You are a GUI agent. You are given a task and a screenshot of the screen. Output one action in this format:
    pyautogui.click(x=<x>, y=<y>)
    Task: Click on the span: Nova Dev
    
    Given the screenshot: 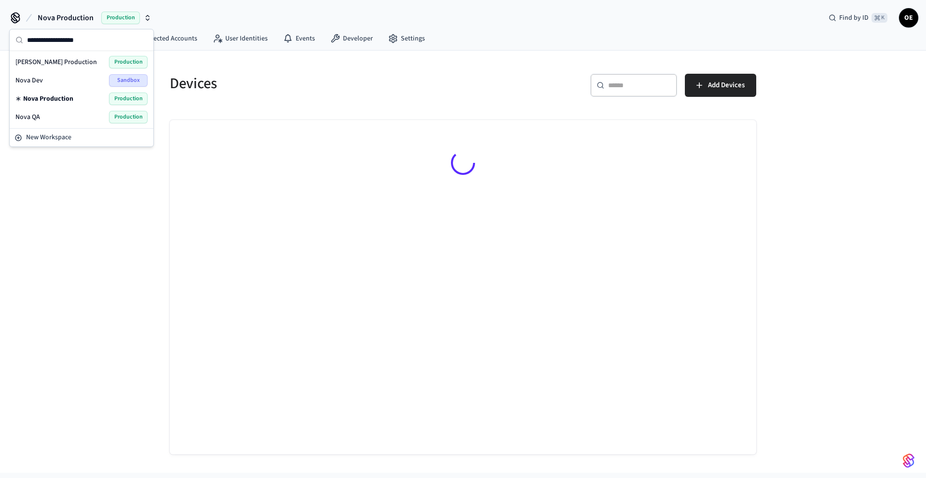 What is the action you would take?
    pyautogui.click(x=29, y=81)
    